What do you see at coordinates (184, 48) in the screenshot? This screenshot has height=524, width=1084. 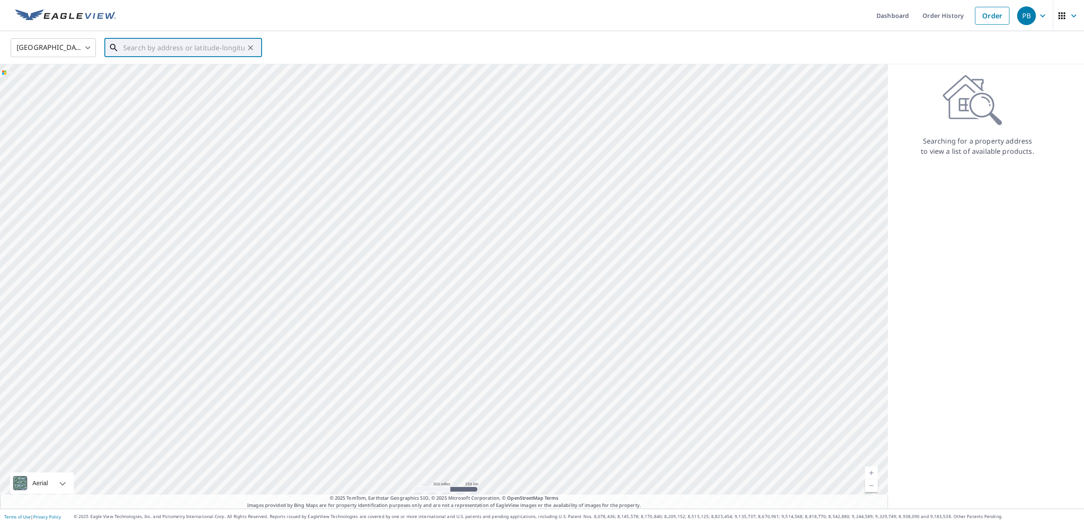 I see `input: Search by address or latitude-longitude` at bounding box center [184, 48].